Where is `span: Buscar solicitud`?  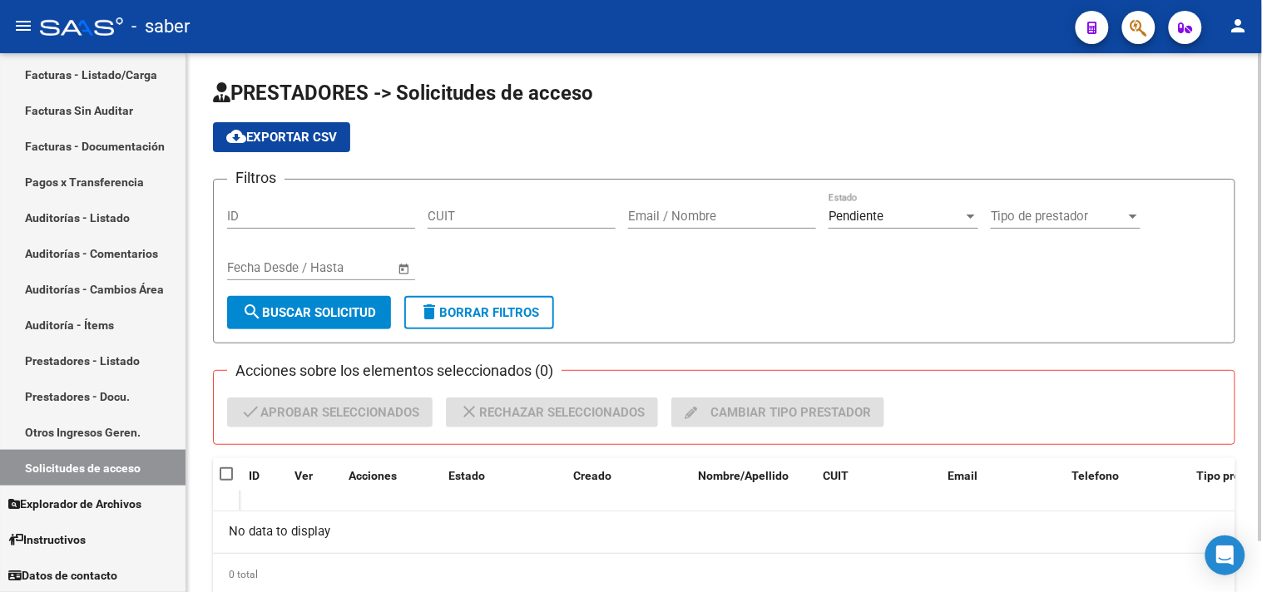
span: Buscar solicitud is located at coordinates (309, 313).